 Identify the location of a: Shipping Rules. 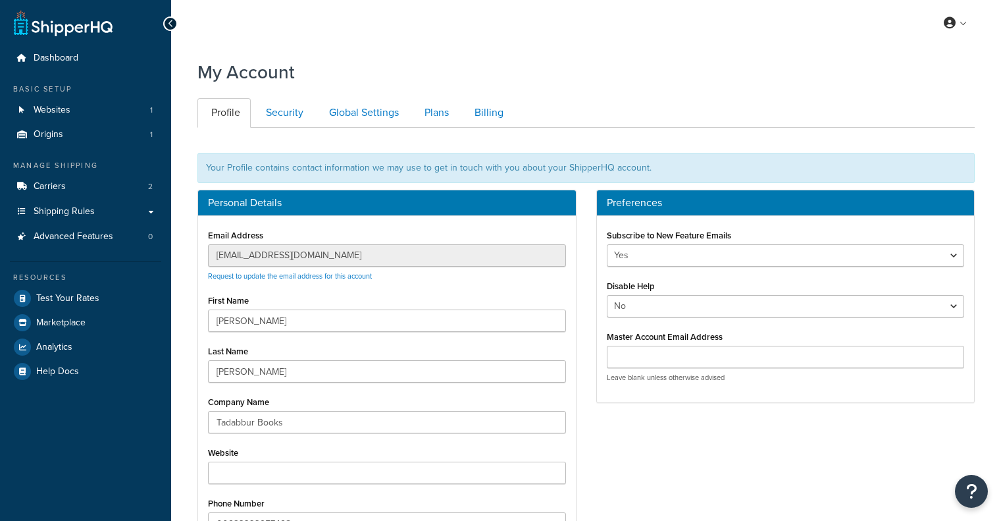
(86, 211).